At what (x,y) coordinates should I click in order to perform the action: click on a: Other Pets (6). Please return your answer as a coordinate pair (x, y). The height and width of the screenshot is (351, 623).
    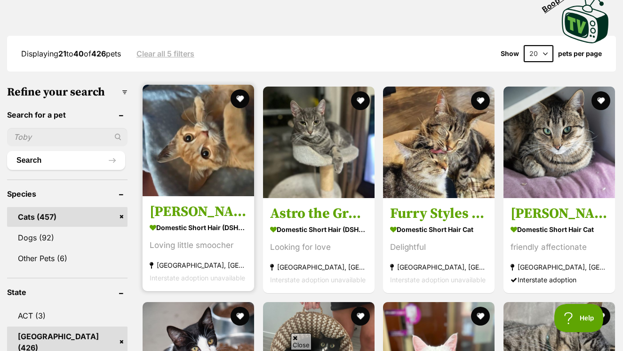
    Looking at the image, I should click on (67, 258).